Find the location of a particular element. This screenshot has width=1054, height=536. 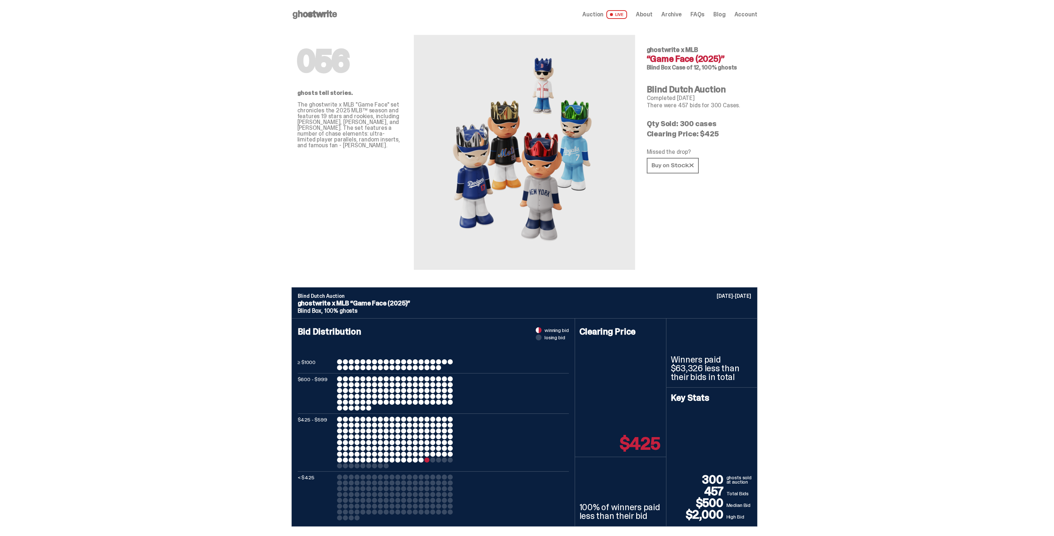

span: winning bid is located at coordinates (556, 330).